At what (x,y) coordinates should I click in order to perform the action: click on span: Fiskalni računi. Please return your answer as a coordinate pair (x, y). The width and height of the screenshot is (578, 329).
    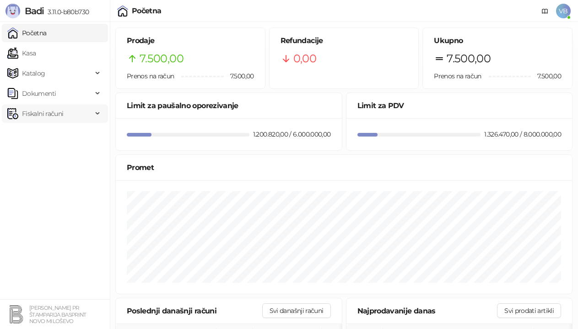
    Looking at the image, I should click on (43, 114).